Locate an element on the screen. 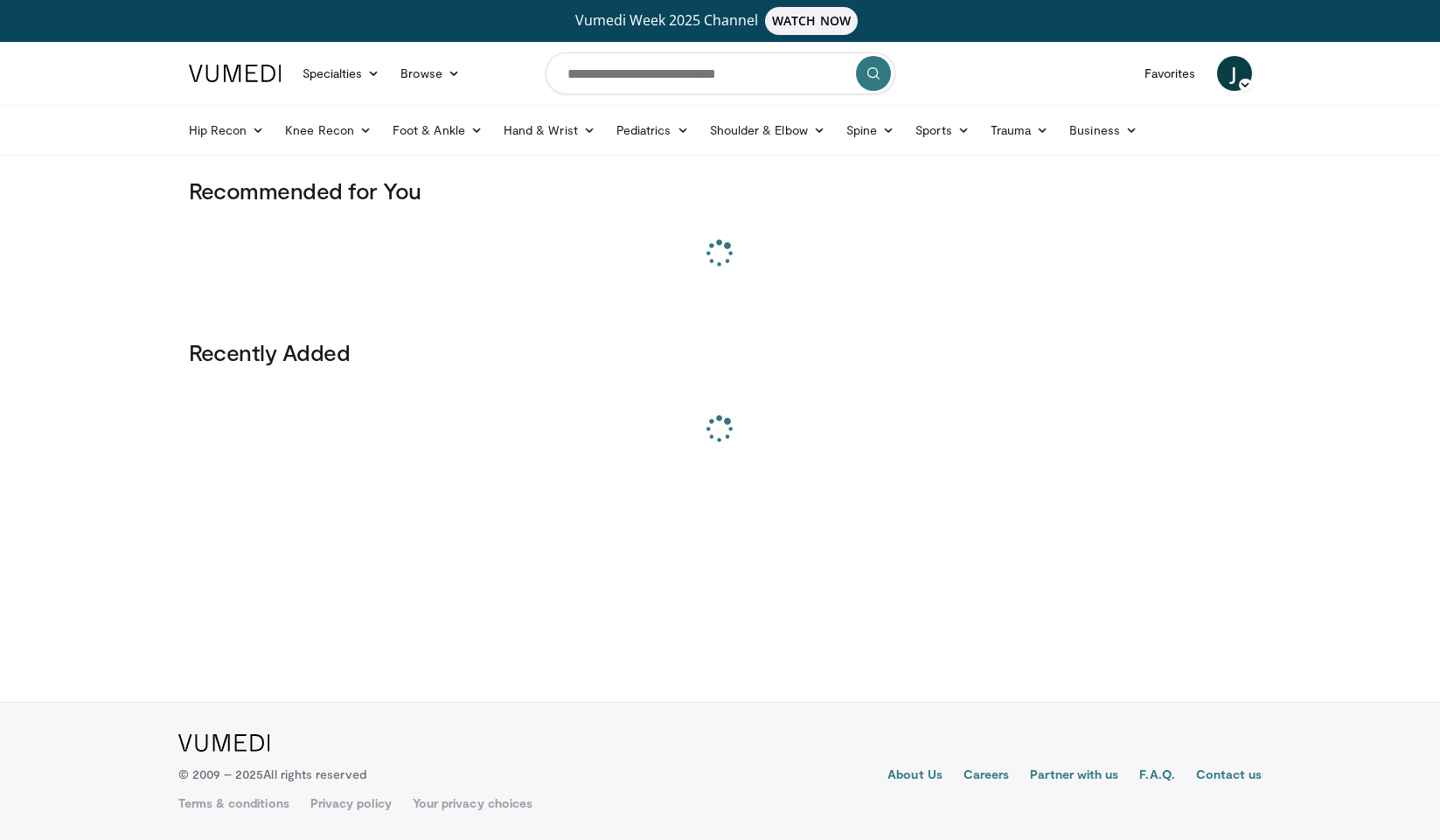 This screenshot has height=840, width=1440. a: F.A.Q. is located at coordinates (1156, 776).